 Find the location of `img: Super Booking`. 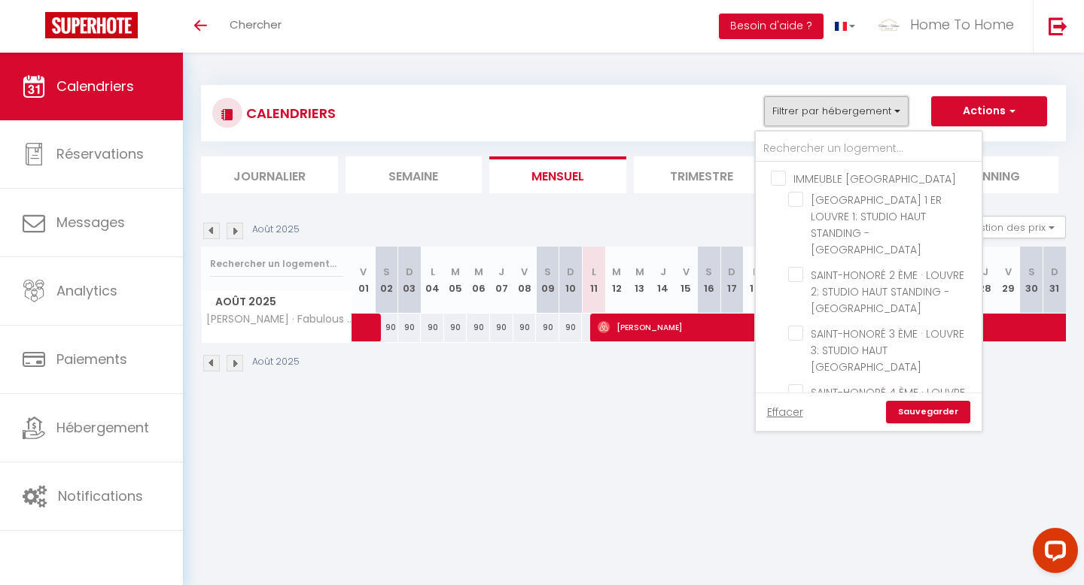

img: Super Booking is located at coordinates (91, 25).